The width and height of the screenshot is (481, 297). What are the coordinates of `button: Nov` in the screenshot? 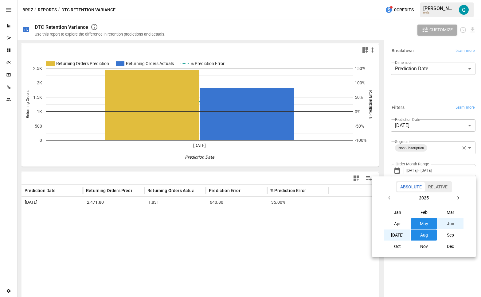 It's located at (424, 246).